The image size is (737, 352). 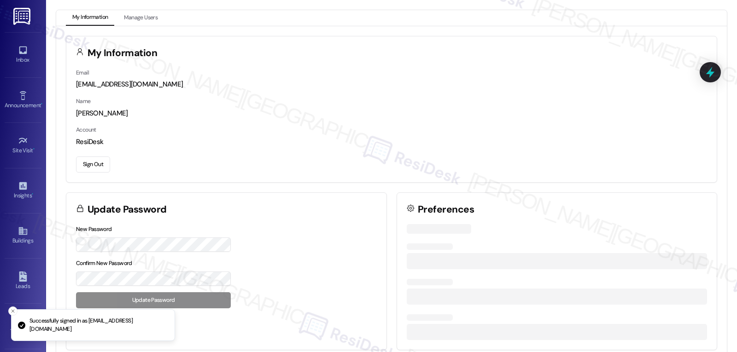 What do you see at coordinates (23, 55) in the screenshot?
I see `a: Inbox` at bounding box center [23, 55].